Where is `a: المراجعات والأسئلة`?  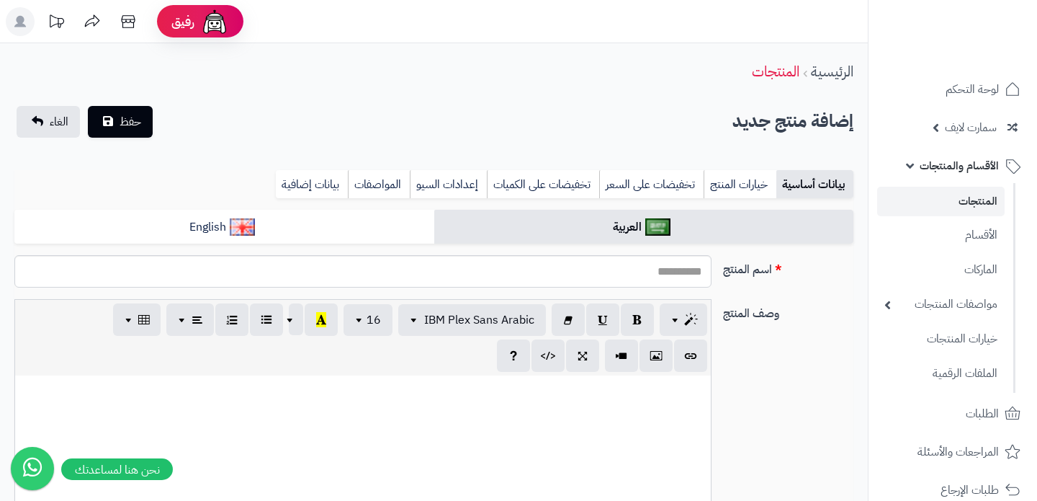
a: المراجعات والأسئلة is located at coordinates (953, 452).